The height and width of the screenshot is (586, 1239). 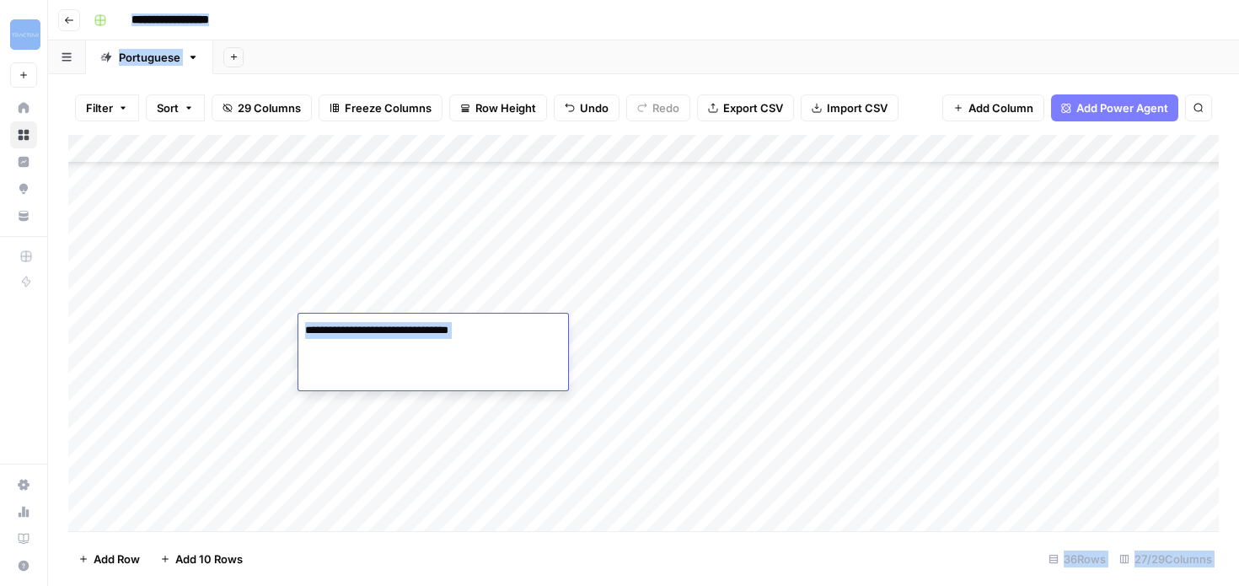 I want to click on span: Add Row, so click(x=116, y=559).